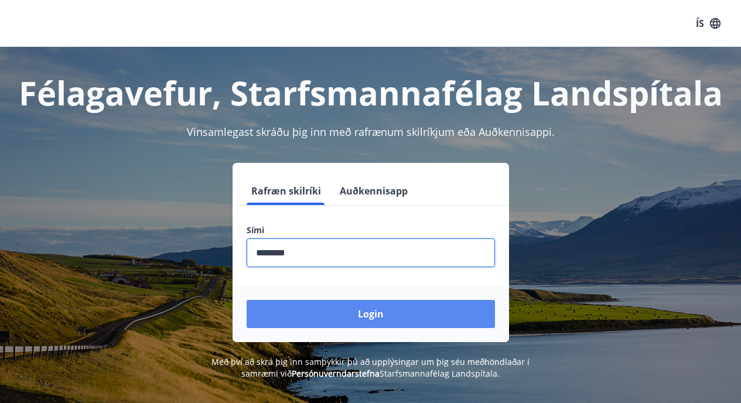 The height and width of the screenshot is (403, 741). I want to click on button: Auðkennisapp, so click(374, 191).